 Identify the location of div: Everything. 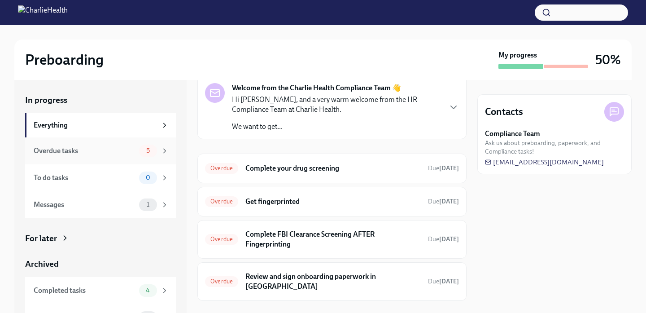
(95, 125).